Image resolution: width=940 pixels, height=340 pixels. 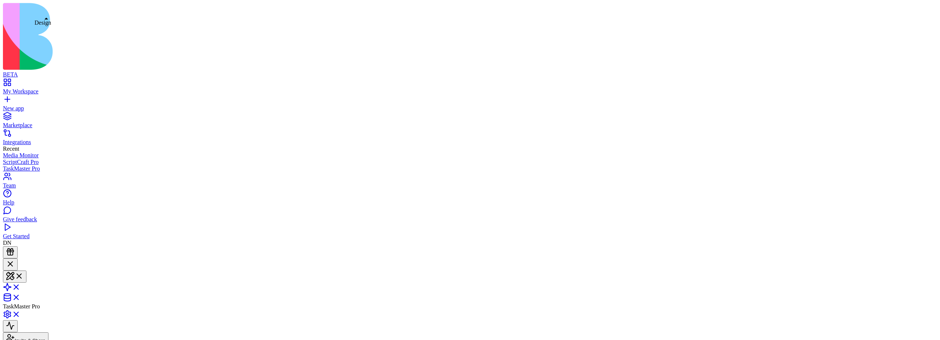 I want to click on div: Media Monitor, so click(x=470, y=155).